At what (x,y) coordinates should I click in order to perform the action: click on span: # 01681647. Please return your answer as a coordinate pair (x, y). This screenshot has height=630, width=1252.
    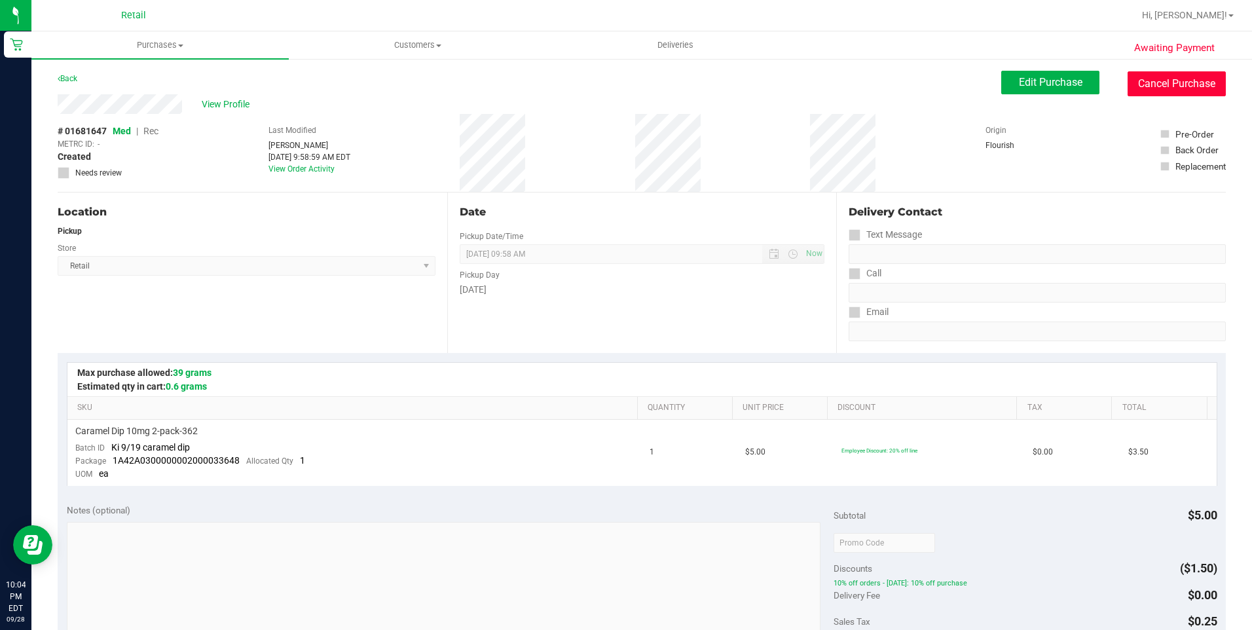
    Looking at the image, I should click on (82, 131).